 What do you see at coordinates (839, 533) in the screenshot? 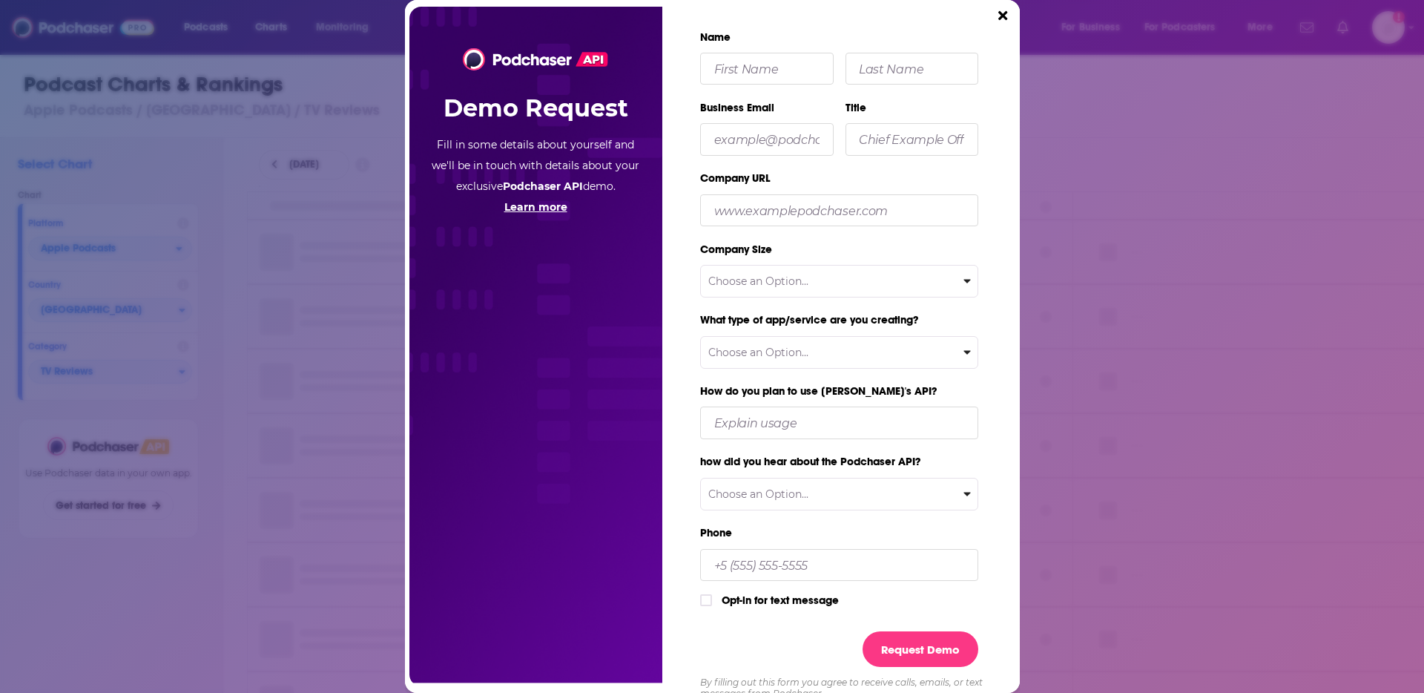
I see `label: Phone` at bounding box center [839, 533].